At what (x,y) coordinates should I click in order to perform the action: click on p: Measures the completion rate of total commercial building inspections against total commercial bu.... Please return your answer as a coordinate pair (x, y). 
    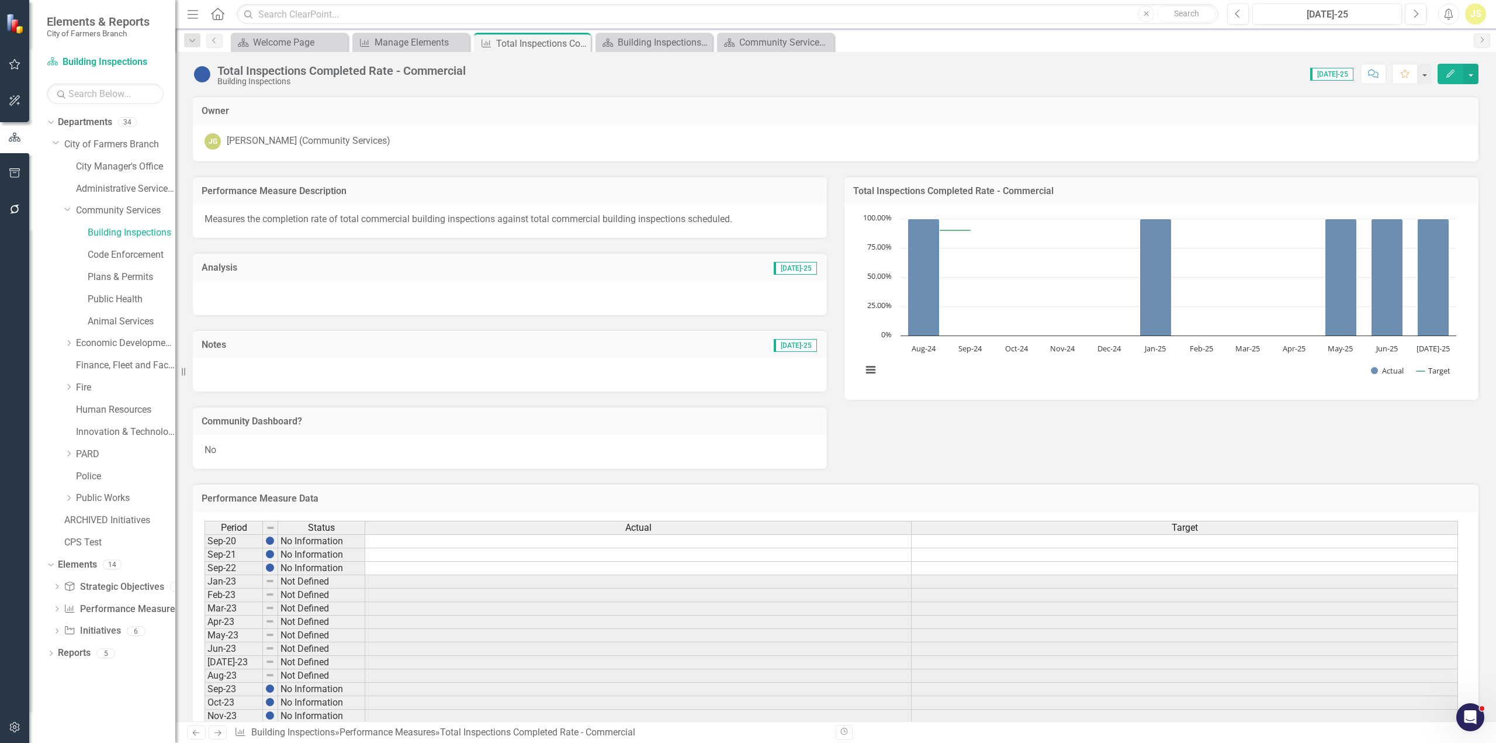
    Looking at the image, I should click on (509, 219).